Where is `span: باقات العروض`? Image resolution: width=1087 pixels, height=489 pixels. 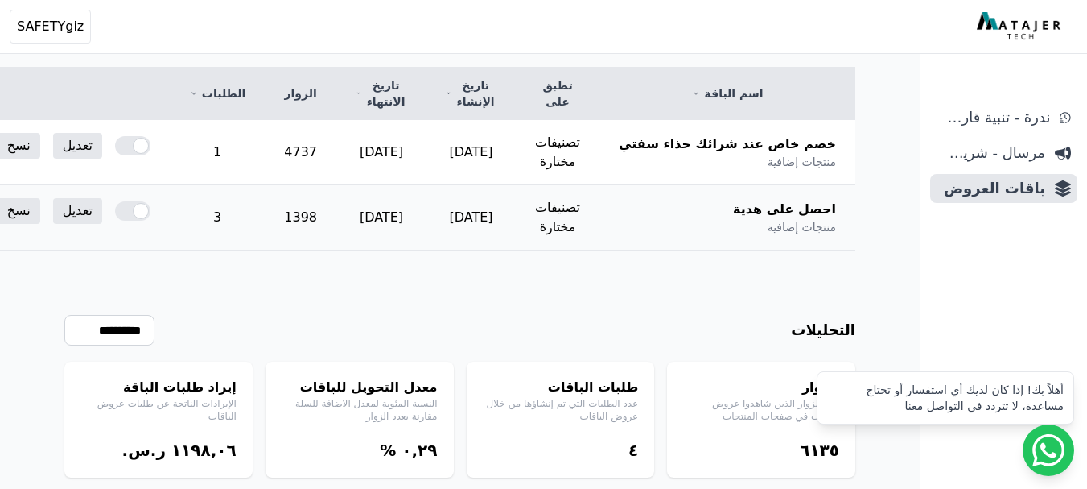 span: باقات العروض is located at coordinates (991, 188).